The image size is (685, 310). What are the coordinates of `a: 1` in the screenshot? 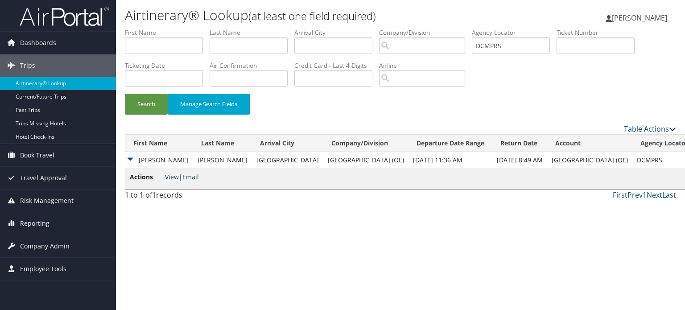 It's located at (644, 195).